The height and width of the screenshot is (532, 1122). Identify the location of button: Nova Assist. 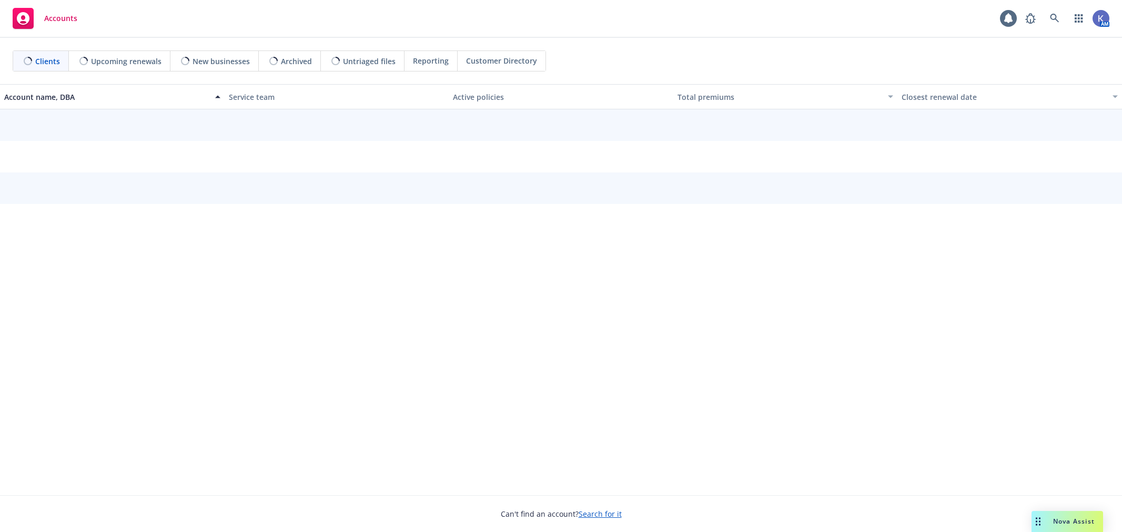
(1068, 522).